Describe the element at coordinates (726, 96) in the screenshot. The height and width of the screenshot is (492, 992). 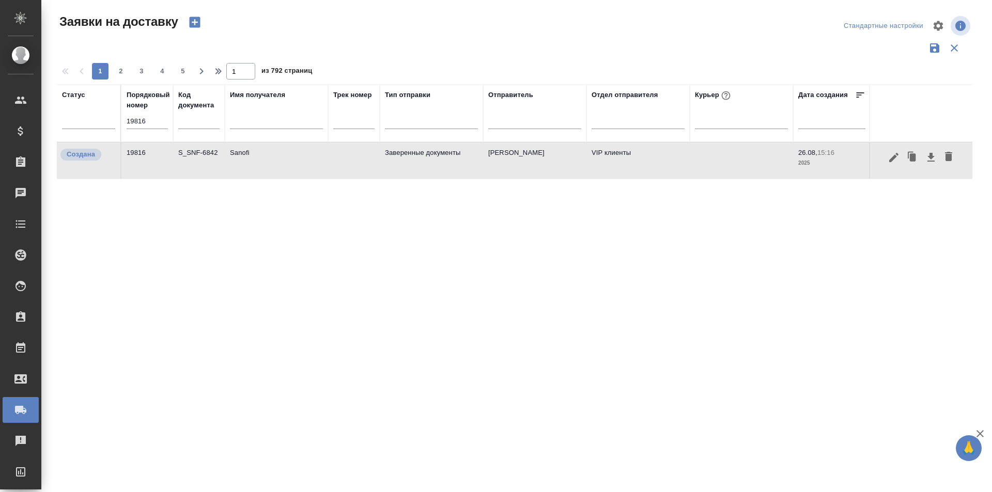
I see `button: При выборе курьера статус заявки автоматически поменяется на «Принята»` at that location.